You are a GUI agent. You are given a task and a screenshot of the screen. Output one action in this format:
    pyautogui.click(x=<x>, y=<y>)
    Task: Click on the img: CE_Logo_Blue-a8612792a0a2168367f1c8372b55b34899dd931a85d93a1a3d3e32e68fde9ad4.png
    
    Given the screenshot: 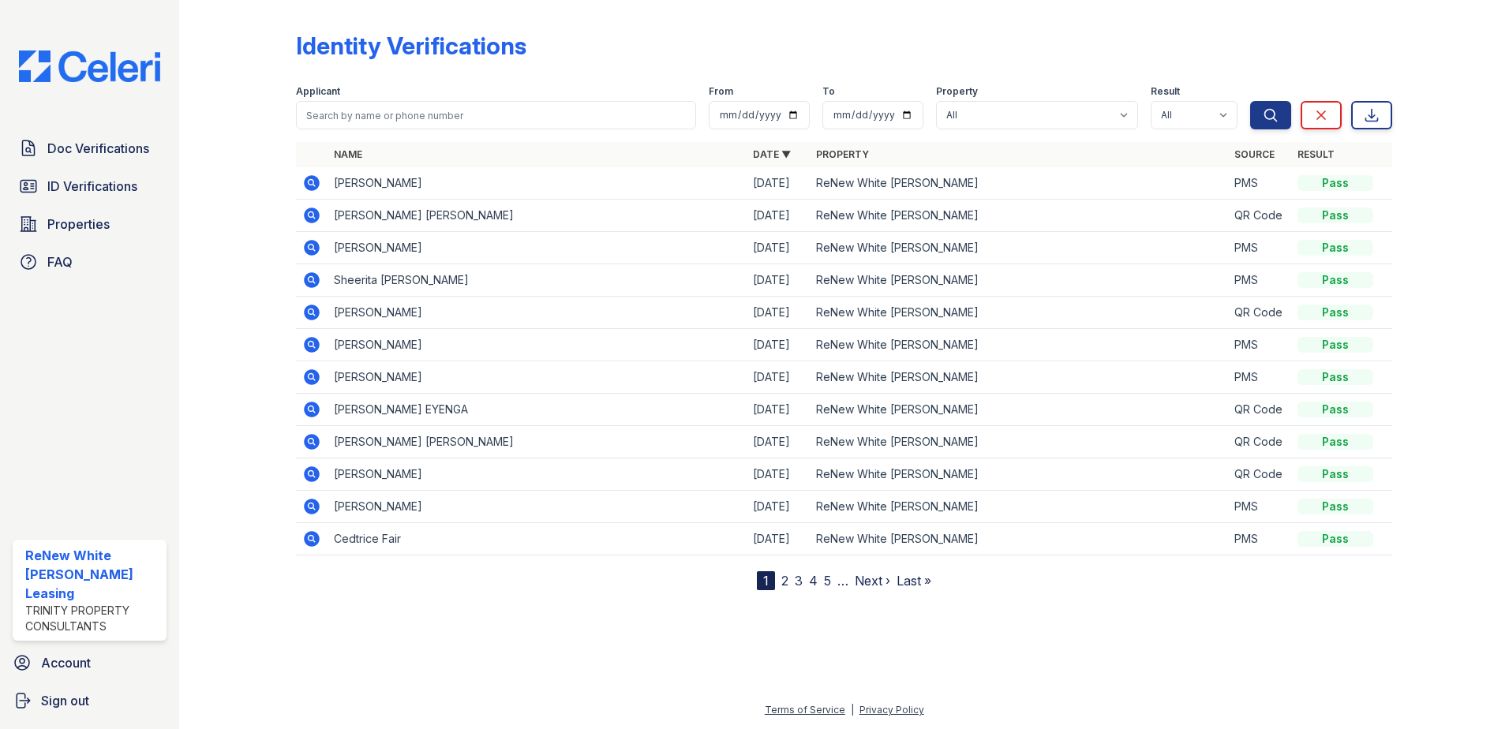 What is the action you would take?
    pyautogui.click(x=89, y=66)
    